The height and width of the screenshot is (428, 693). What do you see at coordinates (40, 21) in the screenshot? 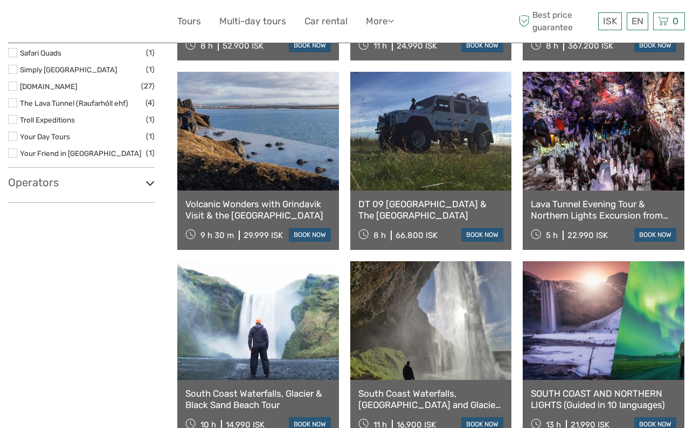
I see `img: 579-c3ad521b-b2e6-4e2f-ac42-c21f71cf5781_logo_small.jpg` at bounding box center [40, 21].